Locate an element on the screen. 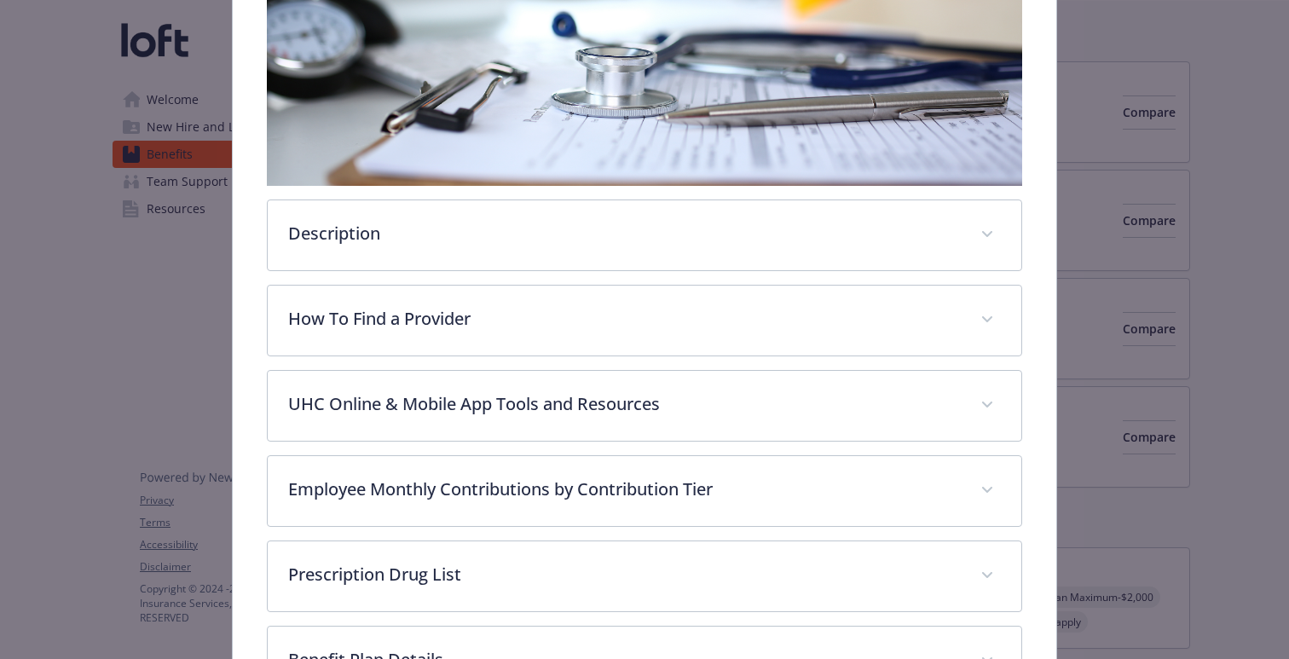 The width and height of the screenshot is (1289, 659). p: Prescription Drug List is located at coordinates (624, 575).